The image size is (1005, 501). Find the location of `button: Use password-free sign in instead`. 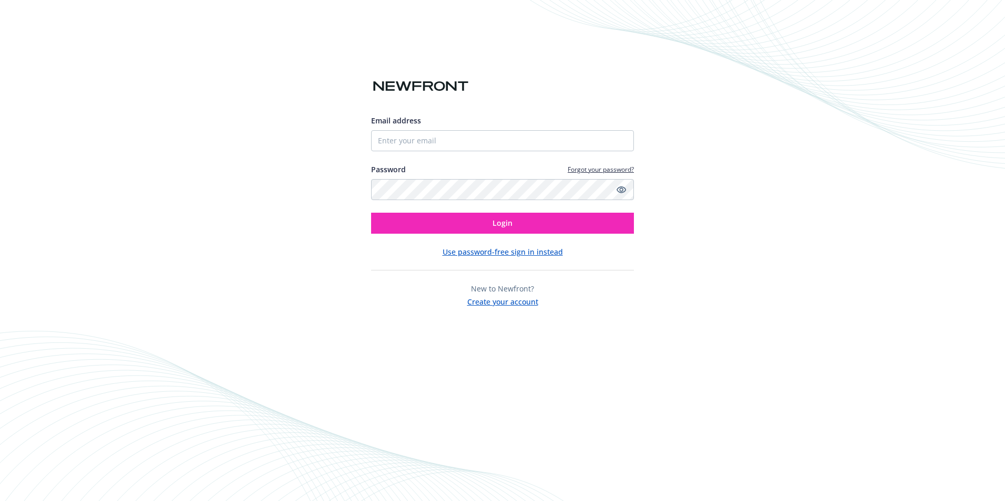

button: Use password-free sign in instead is located at coordinates (502, 252).